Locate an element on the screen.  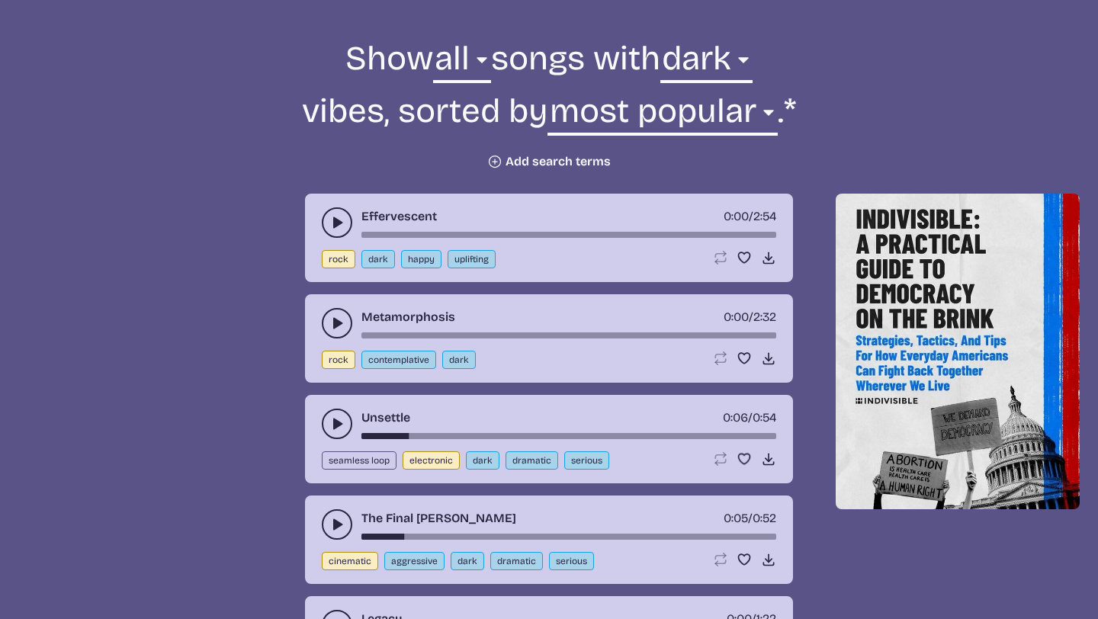
img: Help save our democracy! is located at coordinates (957, 351).